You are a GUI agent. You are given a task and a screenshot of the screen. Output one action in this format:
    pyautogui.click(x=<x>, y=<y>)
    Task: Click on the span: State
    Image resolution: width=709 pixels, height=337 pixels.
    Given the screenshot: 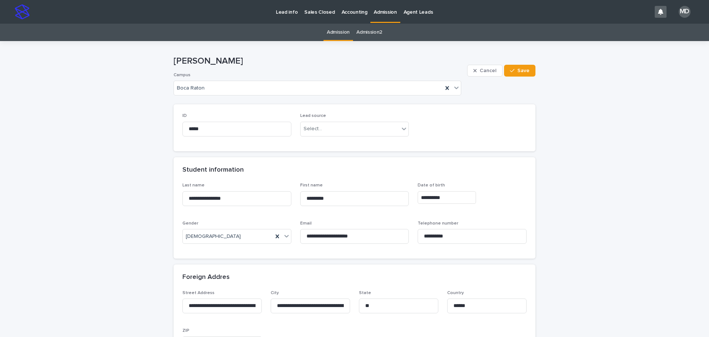 What is the action you would take?
    pyautogui.click(x=365, y=293)
    